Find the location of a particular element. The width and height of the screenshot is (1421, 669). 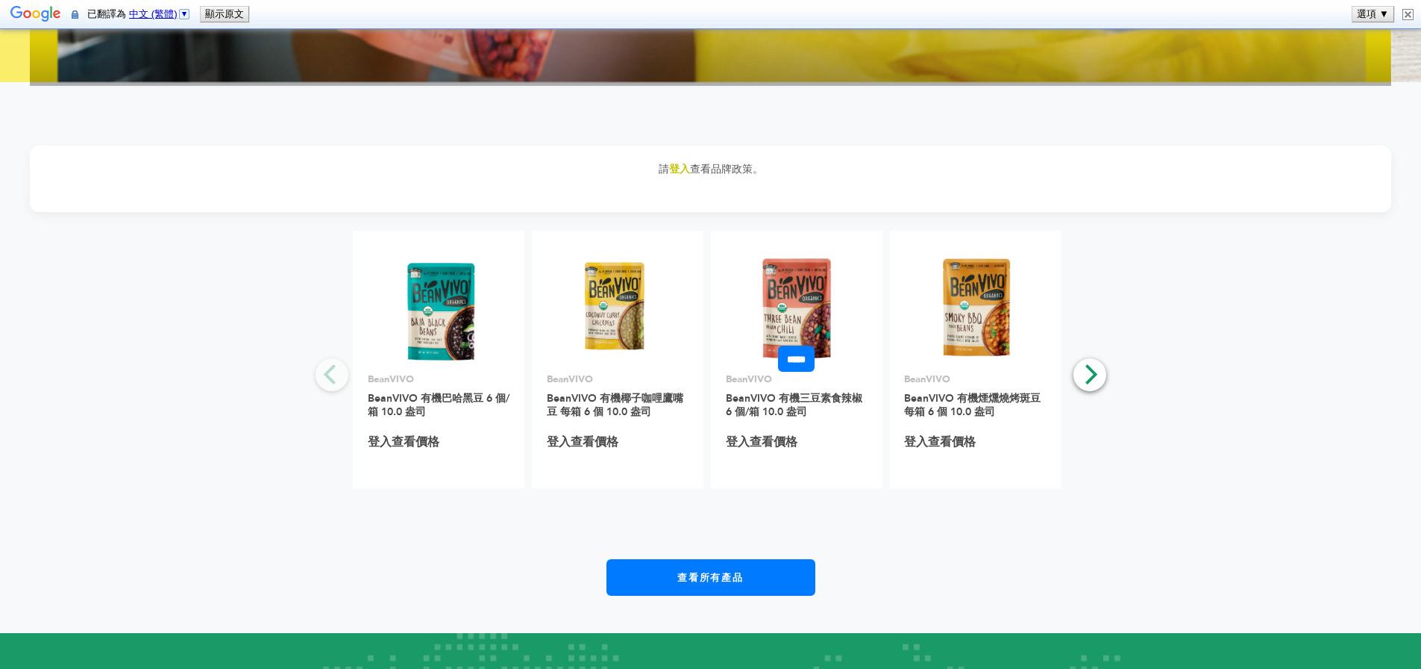

a: 關閉 is located at coordinates (1408, 14).